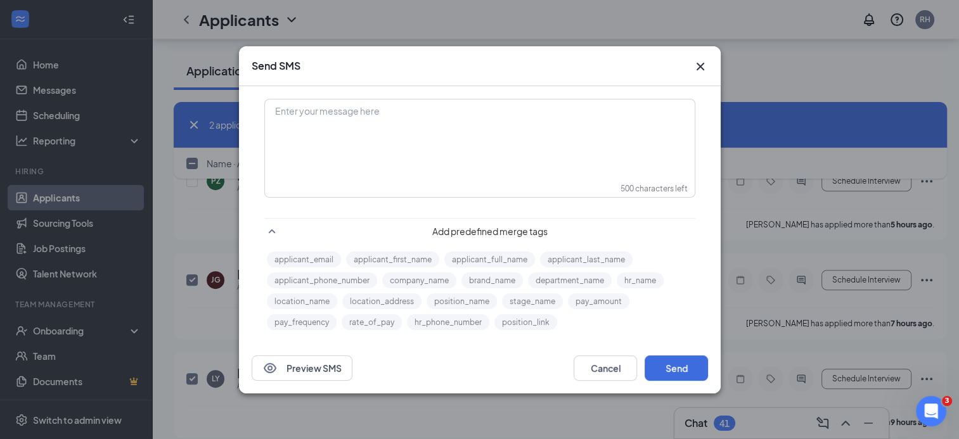  What do you see at coordinates (526, 322) in the screenshot?
I see `button: position_link` at bounding box center [526, 322].